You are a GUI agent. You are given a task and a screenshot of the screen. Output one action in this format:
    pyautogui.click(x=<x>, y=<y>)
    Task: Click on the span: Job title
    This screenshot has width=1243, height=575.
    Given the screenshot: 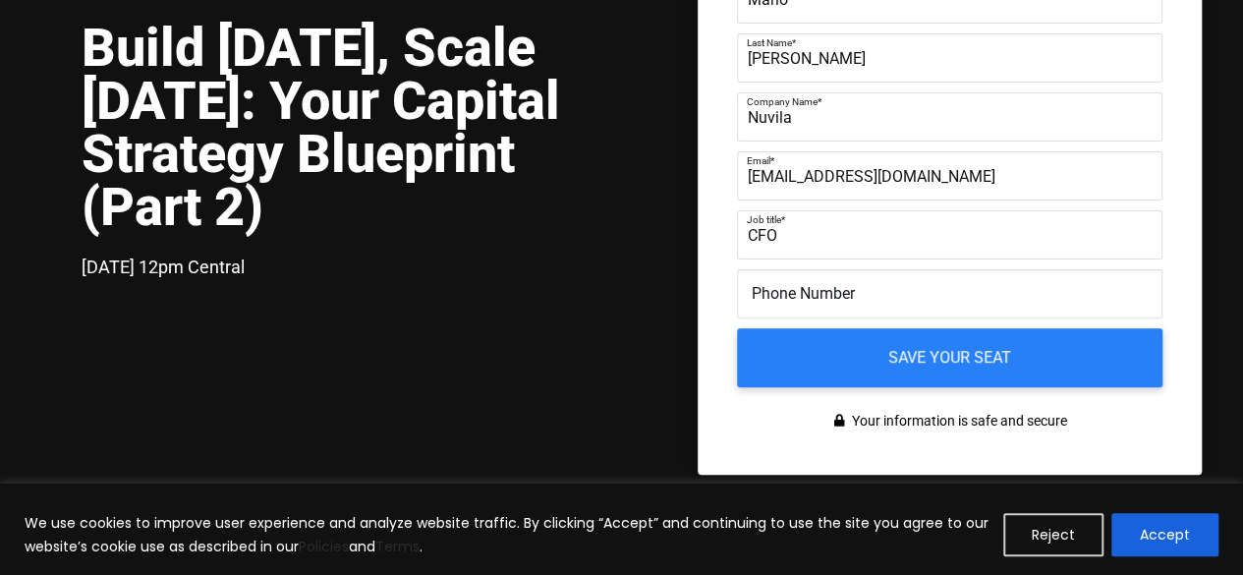 What is the action you would take?
    pyautogui.click(x=764, y=219)
    